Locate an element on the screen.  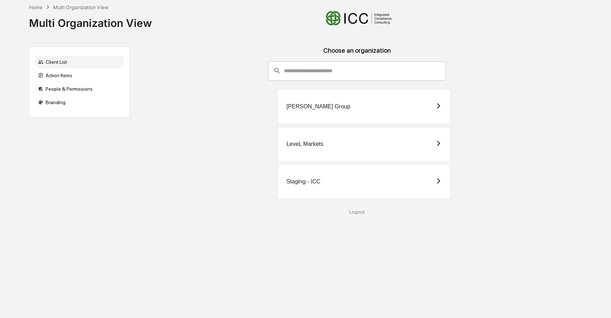
div: Staging - ICC is located at coordinates (303, 182).